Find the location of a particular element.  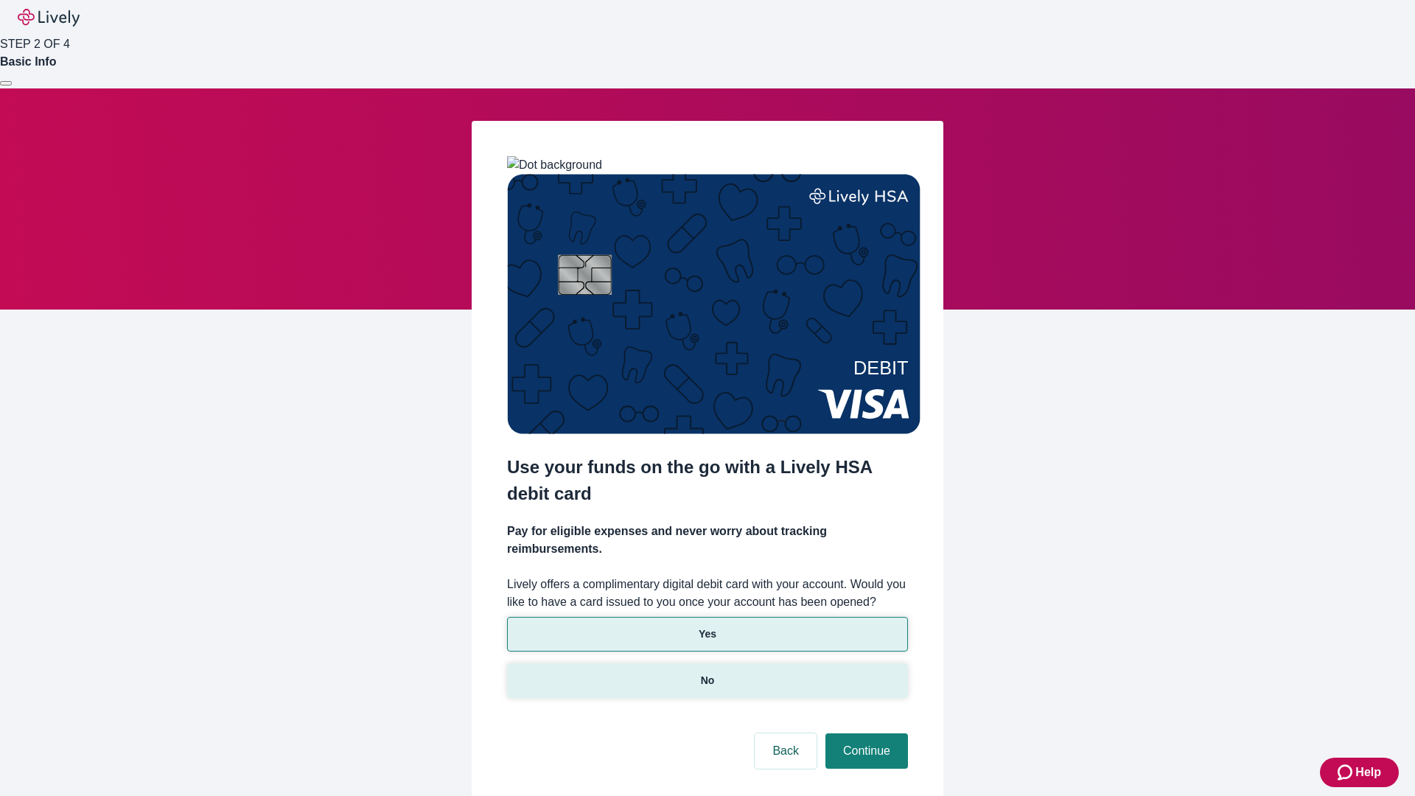

p: Yes is located at coordinates (707, 634).